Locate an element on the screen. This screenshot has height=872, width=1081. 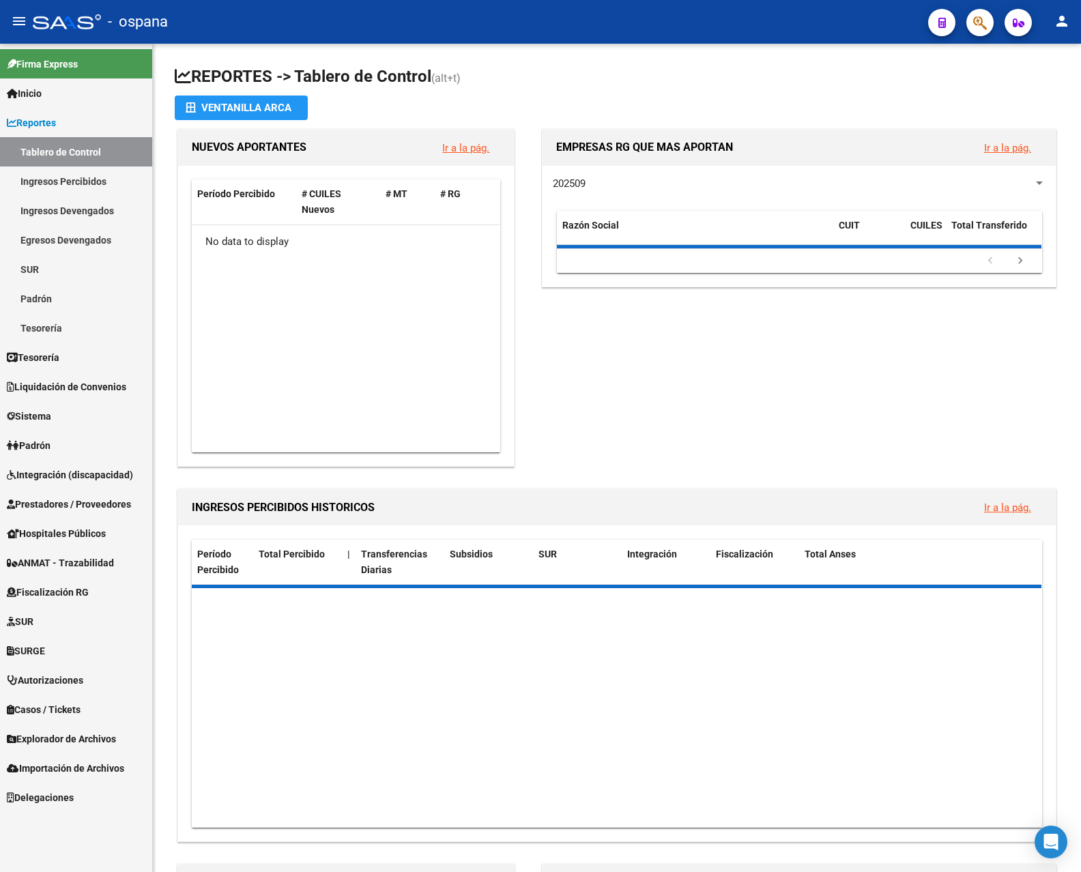
div: Open Intercom Messenger is located at coordinates (1051, 842).